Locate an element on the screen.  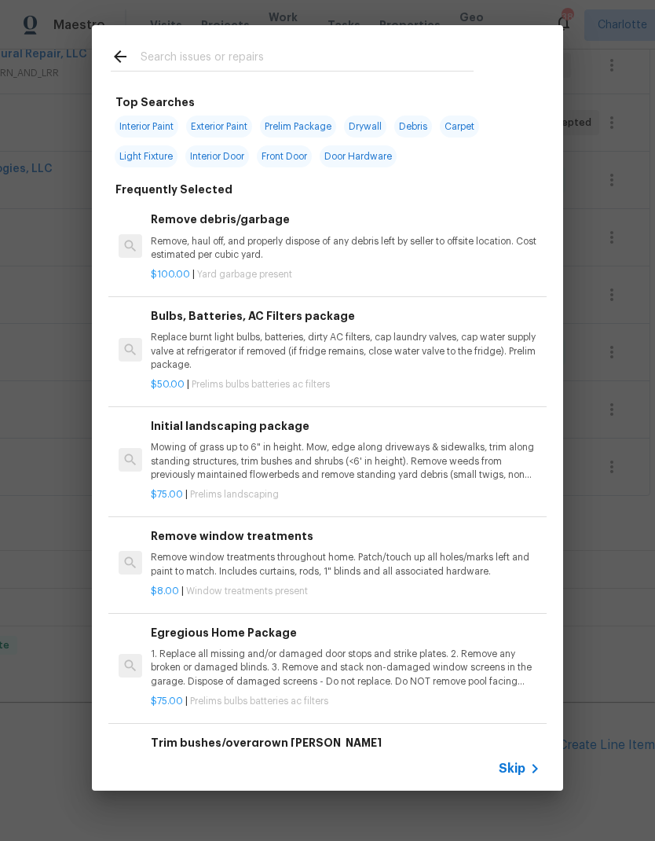
span: Carpet is located at coordinates (460, 127).